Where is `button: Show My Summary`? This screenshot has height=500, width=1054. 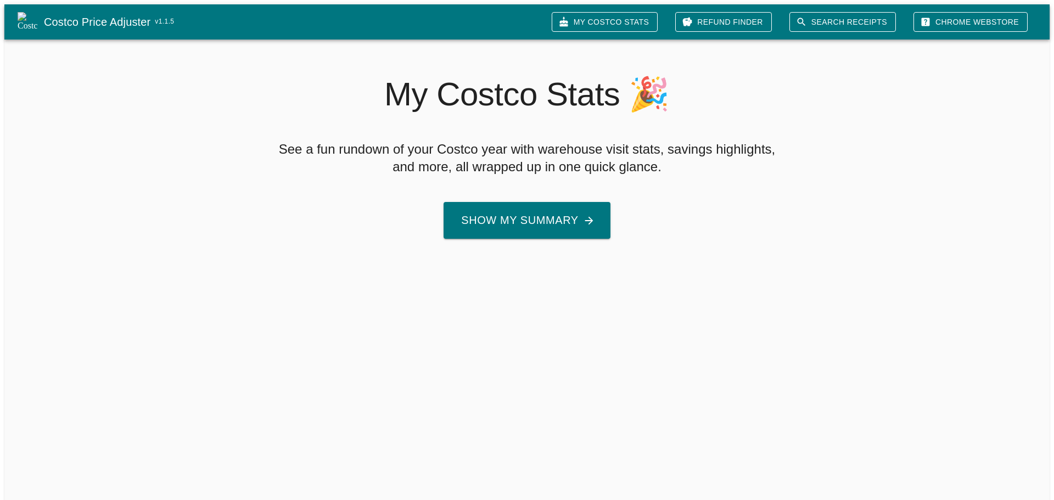
button: Show My Summary is located at coordinates (527, 220).